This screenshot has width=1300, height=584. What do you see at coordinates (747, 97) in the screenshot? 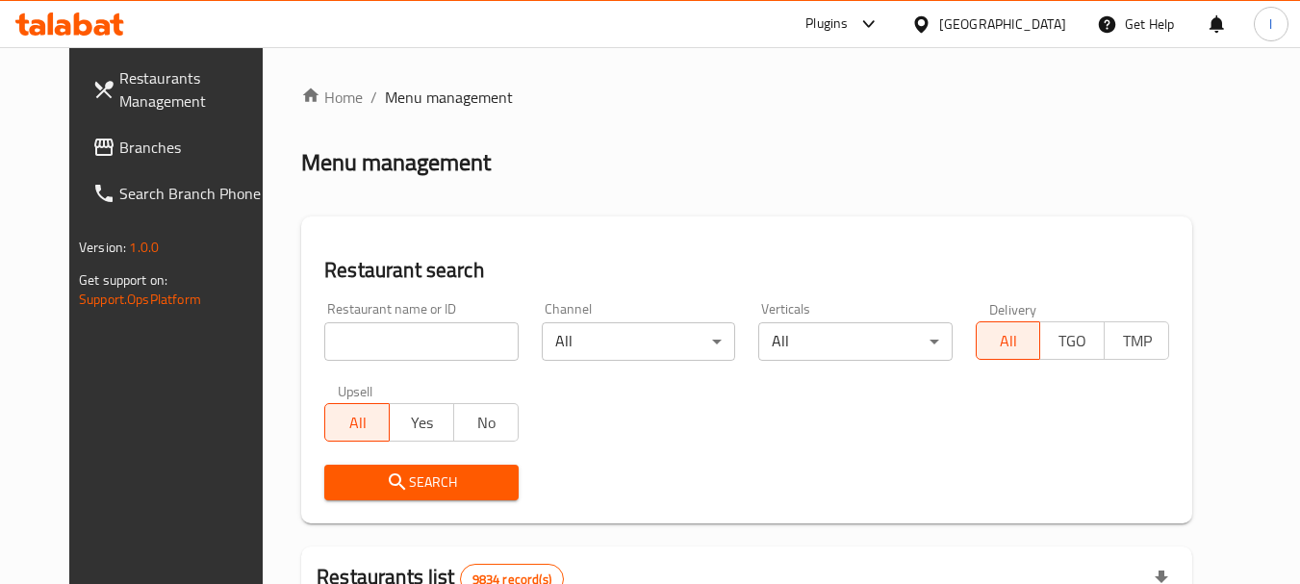
I see `nav: breadcrumb` at bounding box center [747, 97].